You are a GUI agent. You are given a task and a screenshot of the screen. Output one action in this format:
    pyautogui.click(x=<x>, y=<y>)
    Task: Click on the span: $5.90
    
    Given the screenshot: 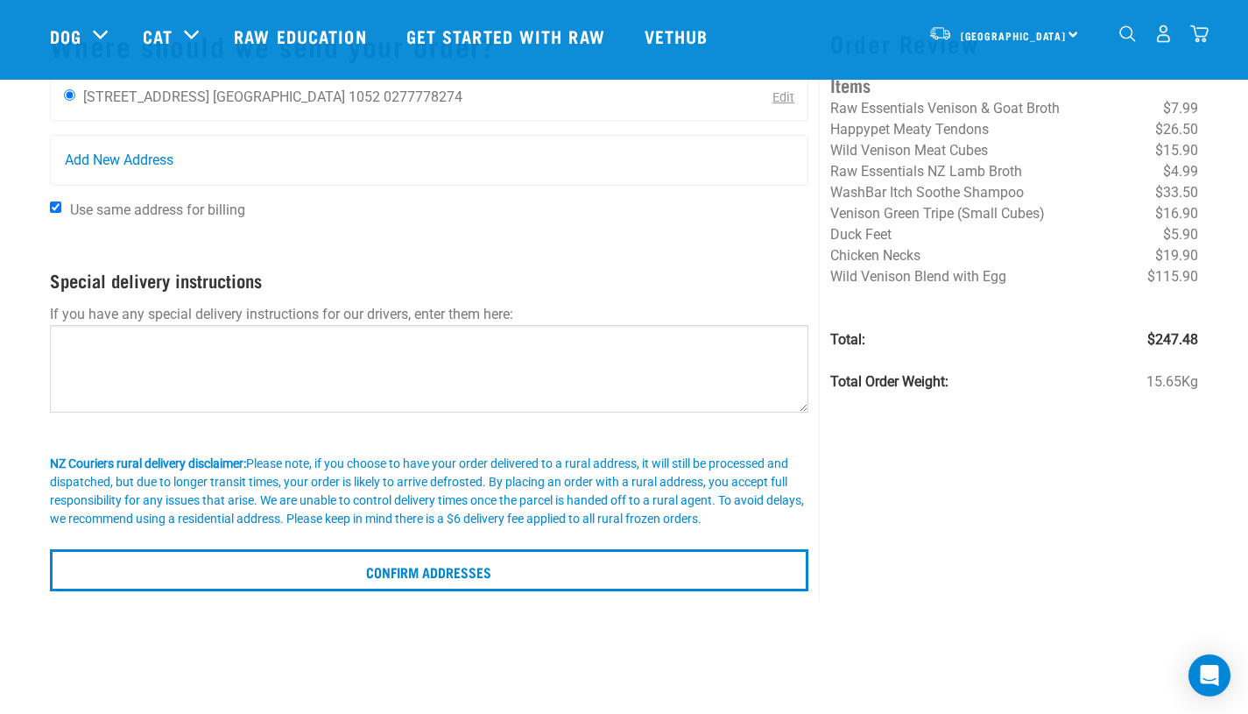 What is the action you would take?
    pyautogui.click(x=1181, y=235)
    